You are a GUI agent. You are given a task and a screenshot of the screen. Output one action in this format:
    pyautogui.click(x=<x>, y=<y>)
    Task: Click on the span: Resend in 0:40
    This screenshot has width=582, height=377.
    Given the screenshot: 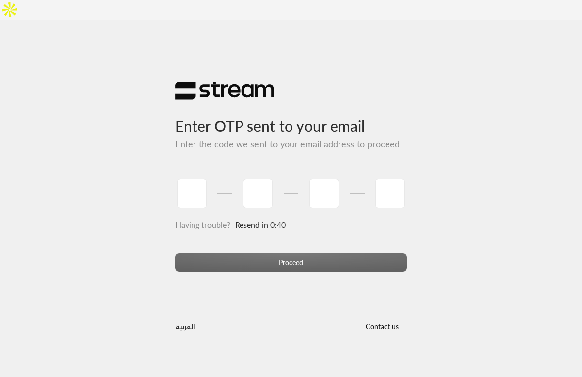 What is the action you would take?
    pyautogui.click(x=260, y=224)
    